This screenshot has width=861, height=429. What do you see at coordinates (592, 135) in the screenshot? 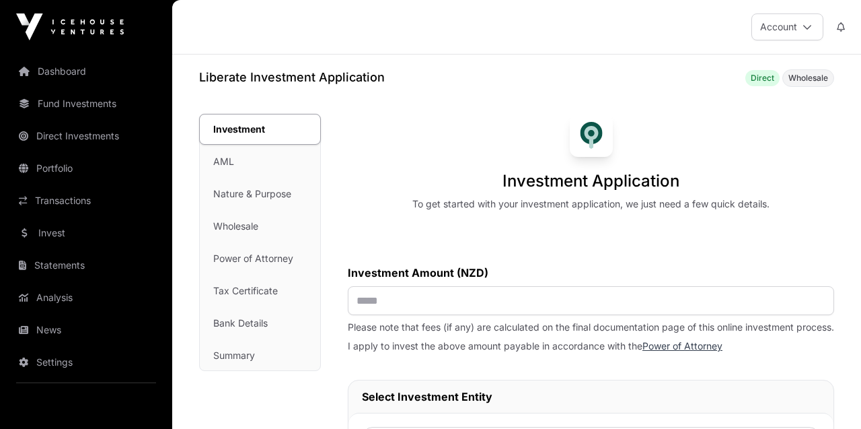
I see `img: Liberate` at bounding box center [592, 135].